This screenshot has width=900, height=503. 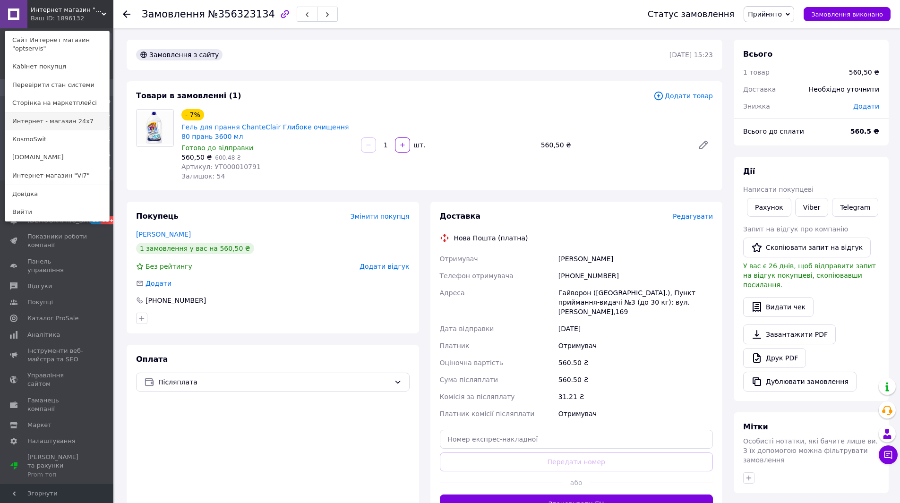 I want to click on span: Оціночна вартість, so click(x=471, y=363).